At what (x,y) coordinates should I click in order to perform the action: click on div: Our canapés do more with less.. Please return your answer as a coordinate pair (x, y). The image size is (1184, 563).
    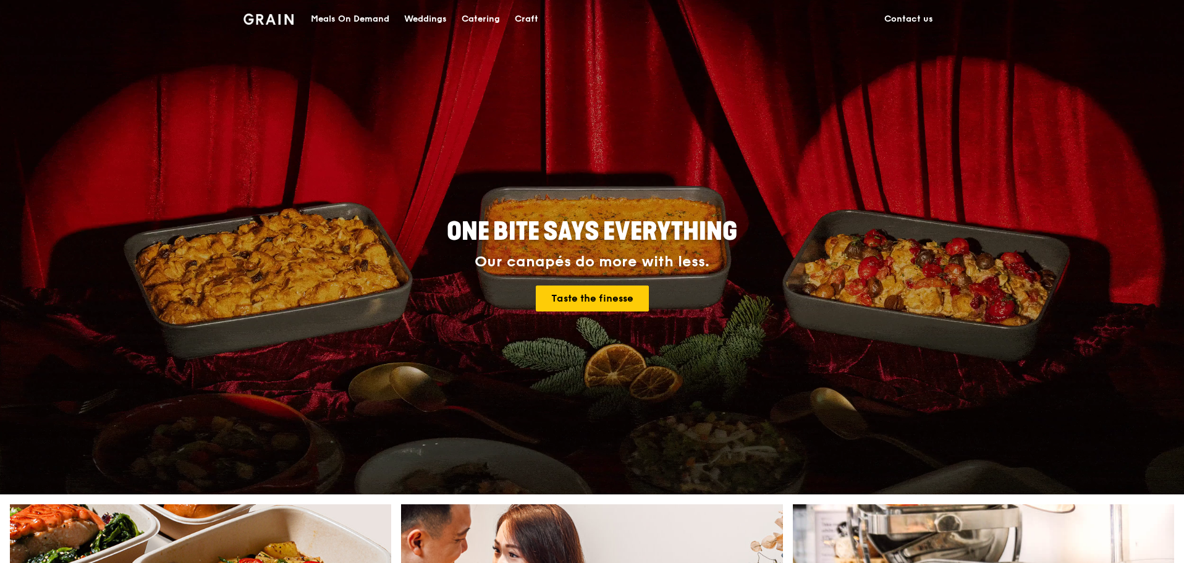
    Looking at the image, I should click on (592, 262).